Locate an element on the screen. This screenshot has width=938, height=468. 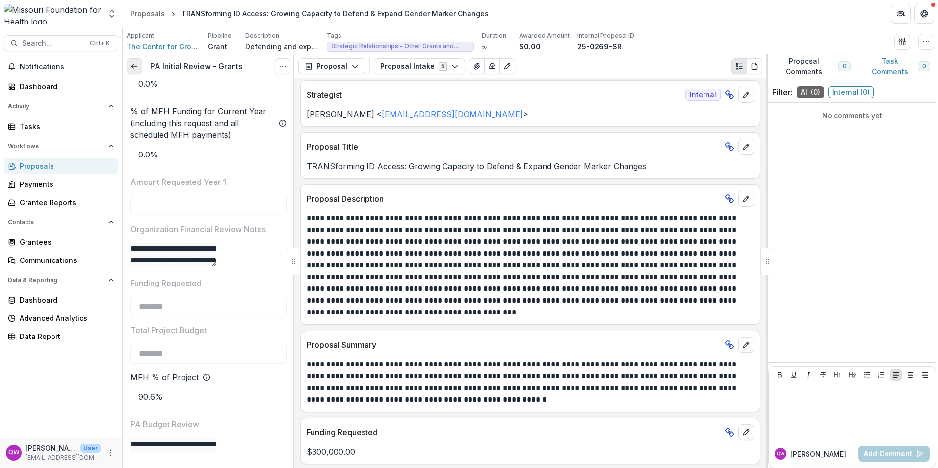
p: TRANSforming ID Access: Growing Capacity to Defend & Expand Gender Marker Changes is located at coordinates (531, 166).